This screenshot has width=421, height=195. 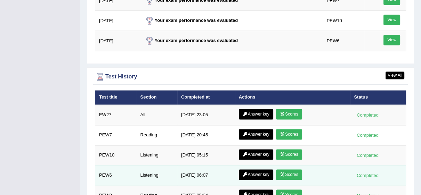 I want to click on td: PEW7, so click(x=116, y=135).